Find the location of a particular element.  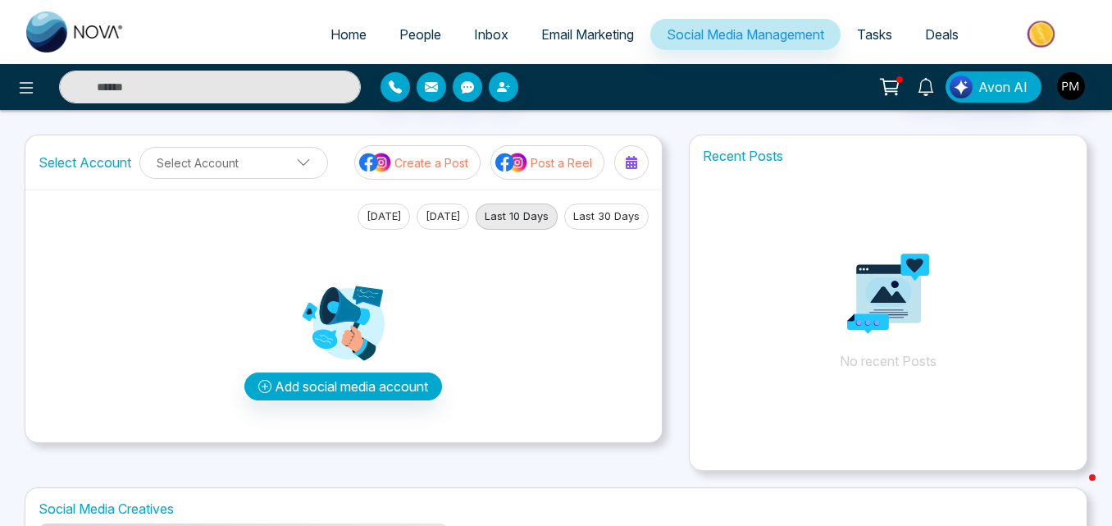

img: User Avatar is located at coordinates (1071, 86).